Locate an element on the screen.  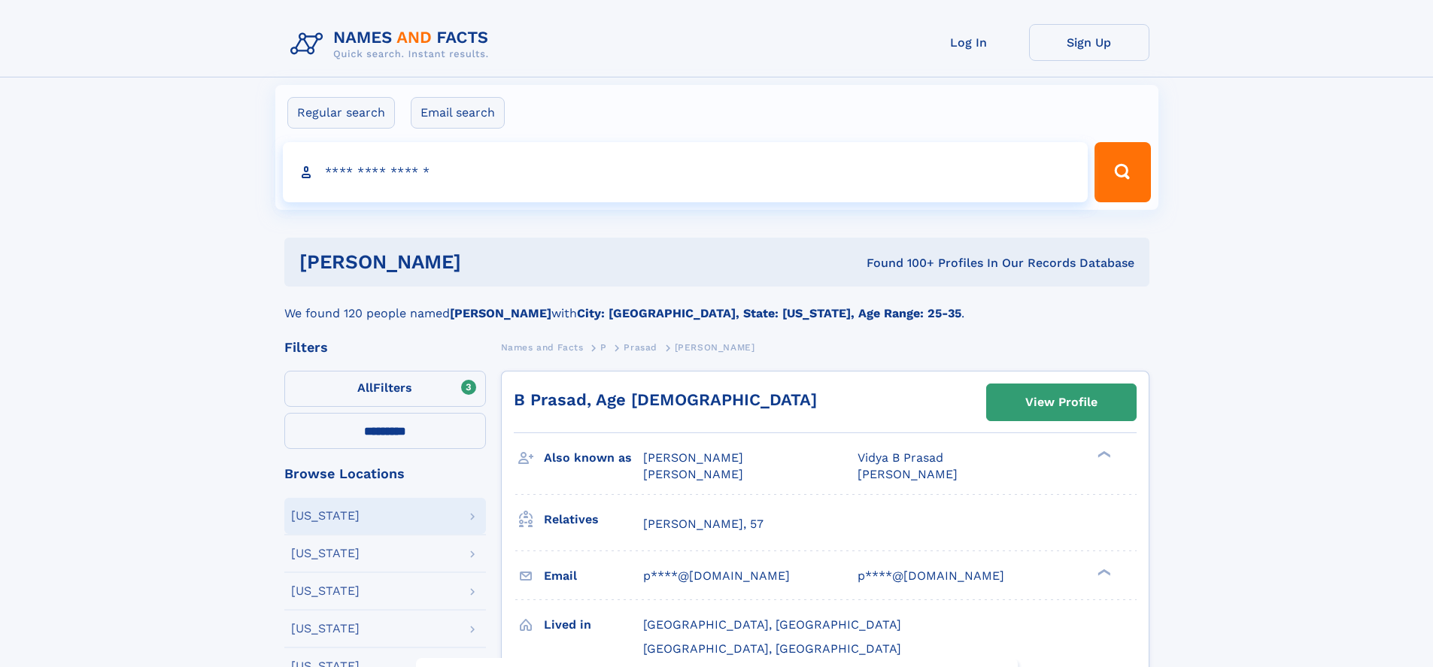
div: Browse Locations is located at coordinates (385, 474).